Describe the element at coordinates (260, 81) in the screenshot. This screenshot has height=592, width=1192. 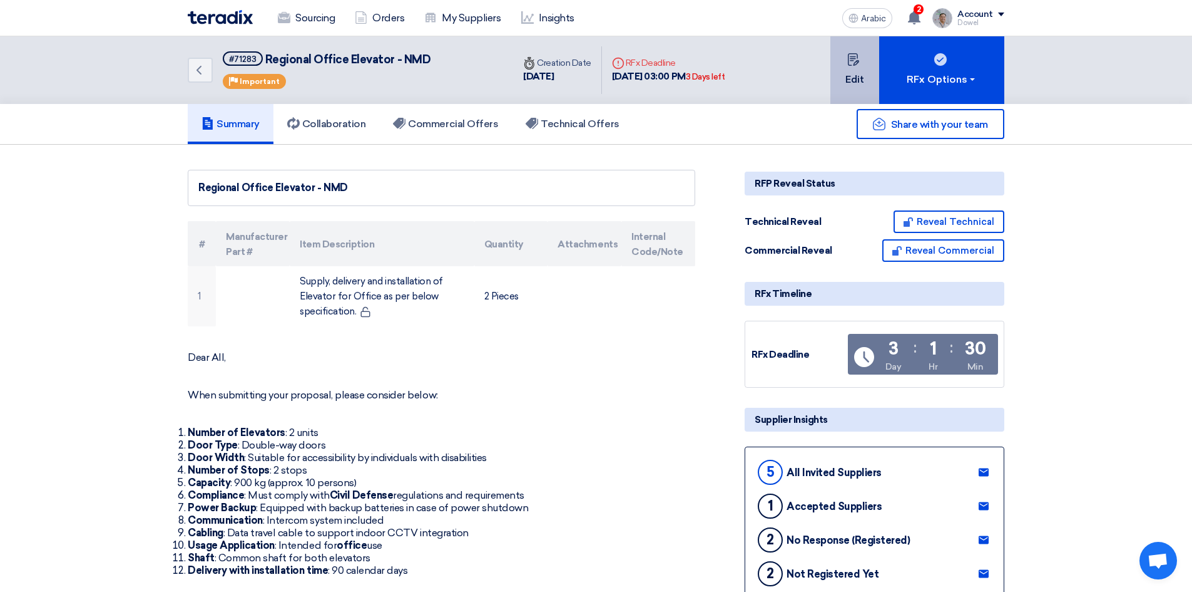
I see `font: Important` at that location.